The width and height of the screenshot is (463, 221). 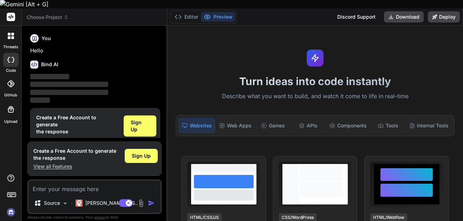 I want to click on button: Deploy, so click(x=444, y=17).